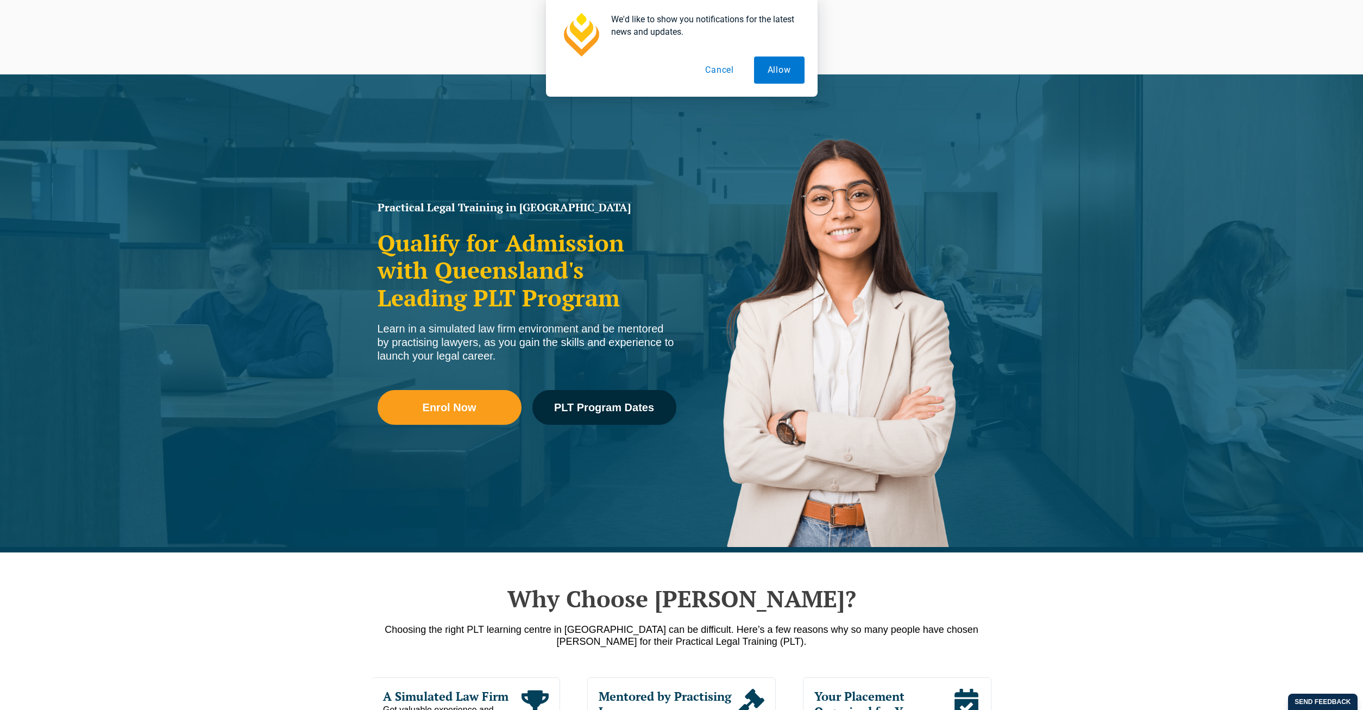 This screenshot has width=1363, height=710. What do you see at coordinates (527, 342) in the screenshot?
I see `div: Learn in a simulated law firm environment and be mentored by practising lawyers, as you gain the ...` at bounding box center [527, 342].